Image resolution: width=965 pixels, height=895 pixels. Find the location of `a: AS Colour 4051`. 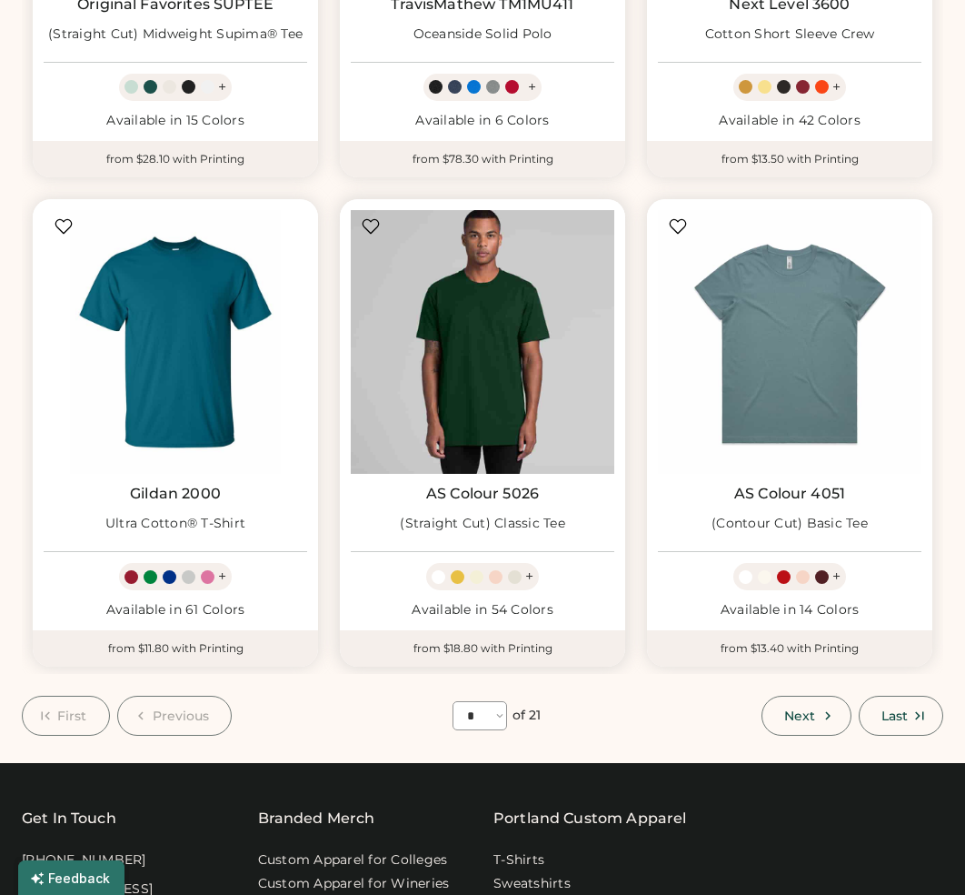

a: AS Colour 4051 is located at coordinates (790, 494).